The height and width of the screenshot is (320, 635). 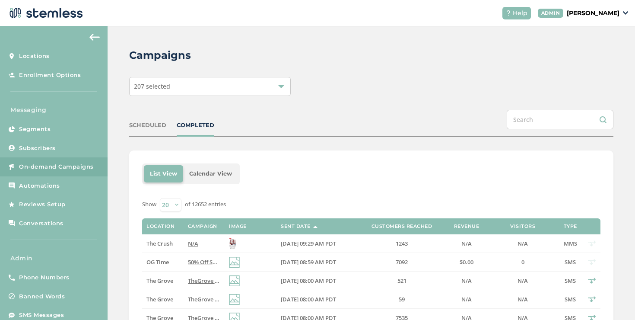 What do you see at coordinates (148, 125) in the screenshot?
I see `div: SCHEDULED` at bounding box center [148, 125].